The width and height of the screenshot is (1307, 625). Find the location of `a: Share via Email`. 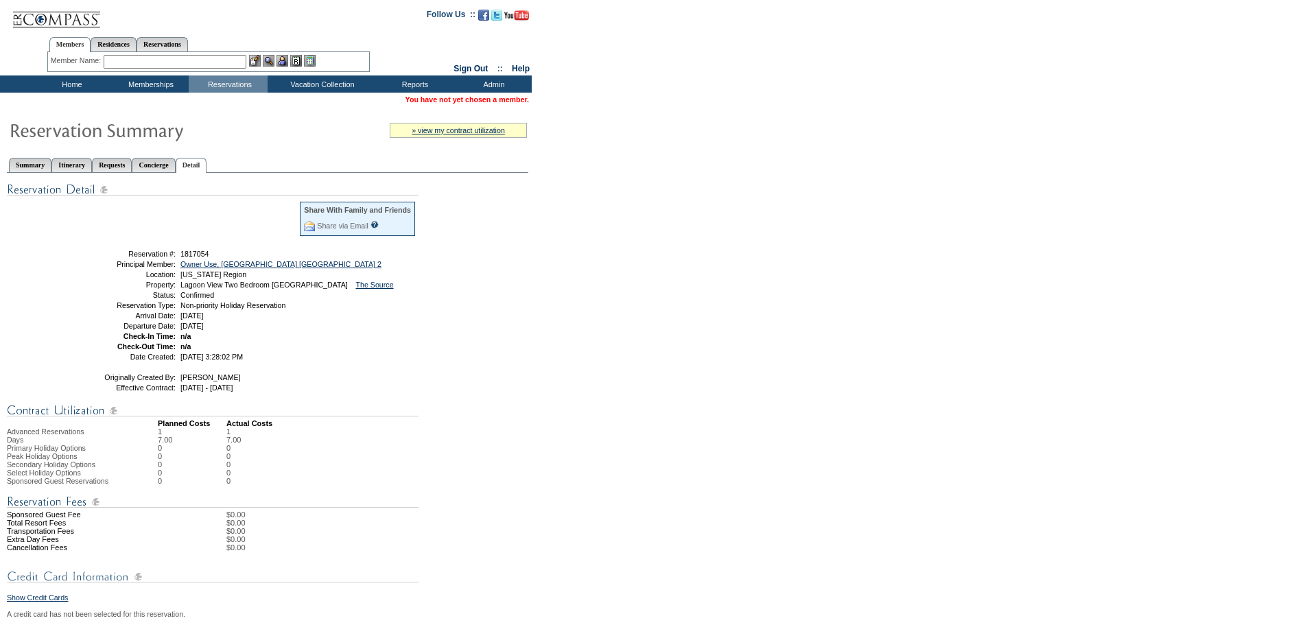

a: Share via Email is located at coordinates (342, 226).